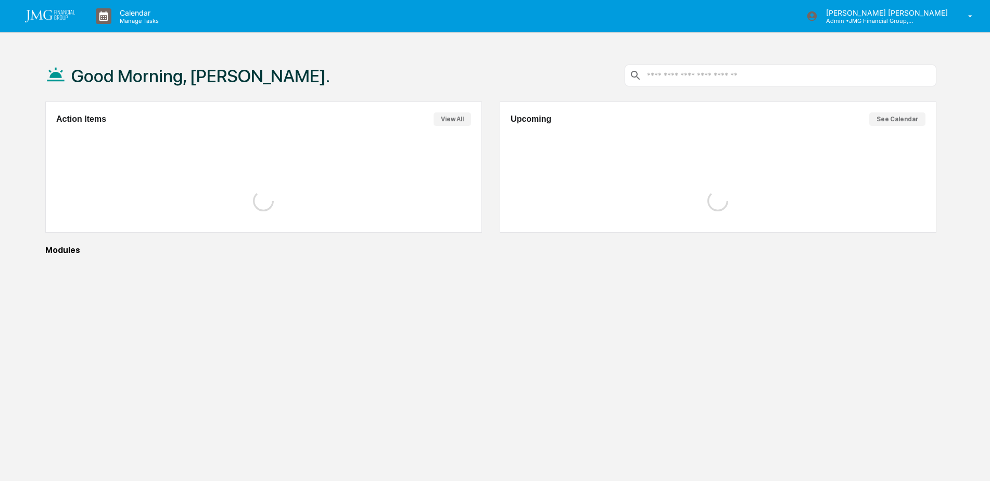  What do you see at coordinates (452, 119) in the screenshot?
I see `a: View All` at bounding box center [452, 119].